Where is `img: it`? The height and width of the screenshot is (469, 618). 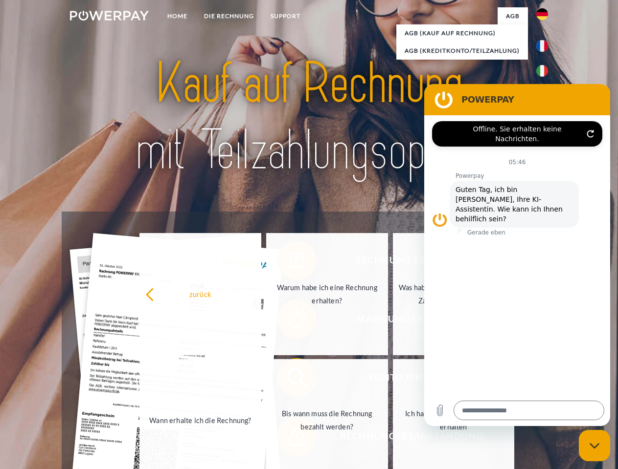 img: it is located at coordinates (542, 71).